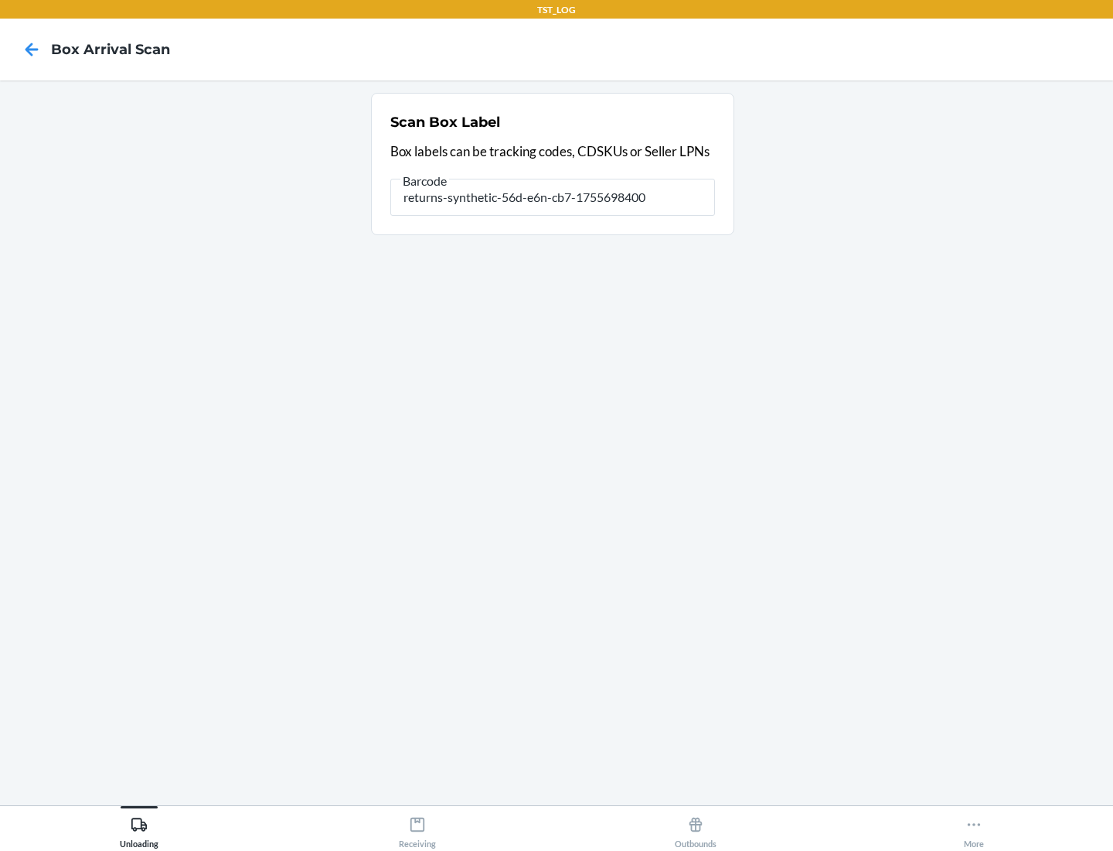  What do you see at coordinates (974, 829) in the screenshot?
I see `div: More` at bounding box center [974, 829].